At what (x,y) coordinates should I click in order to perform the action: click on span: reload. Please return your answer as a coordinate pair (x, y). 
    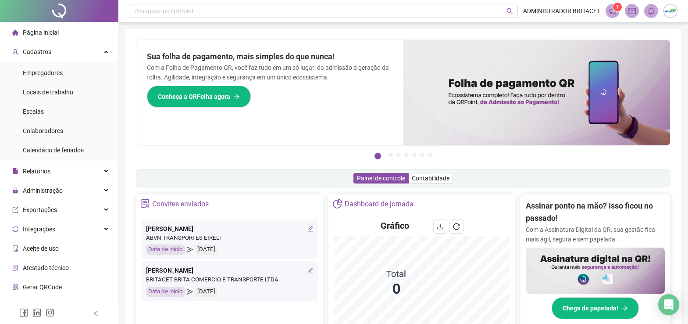
    Looking at the image, I should click on (457, 226).